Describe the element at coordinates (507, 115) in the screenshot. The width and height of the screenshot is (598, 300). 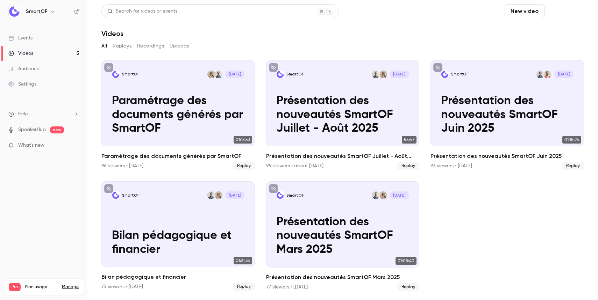
I see `li: Présentation des nouveautés SmartOF Juin 2025` at that location.